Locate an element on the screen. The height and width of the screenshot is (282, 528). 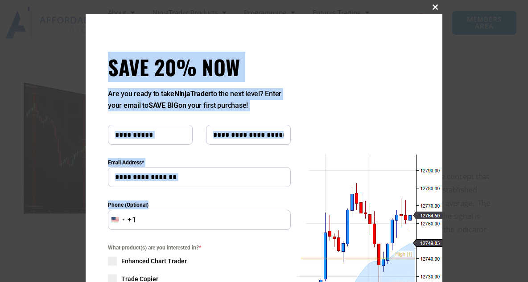
label: Enhanced Chart Trader is located at coordinates (199, 261).